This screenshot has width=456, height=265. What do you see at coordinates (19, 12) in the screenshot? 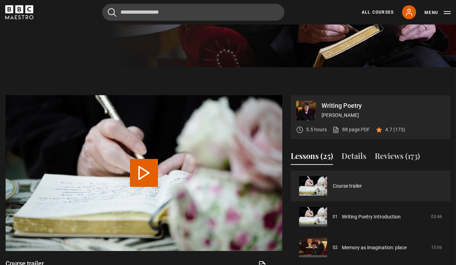
I see `svg: BBC Maestro` at bounding box center [19, 12].